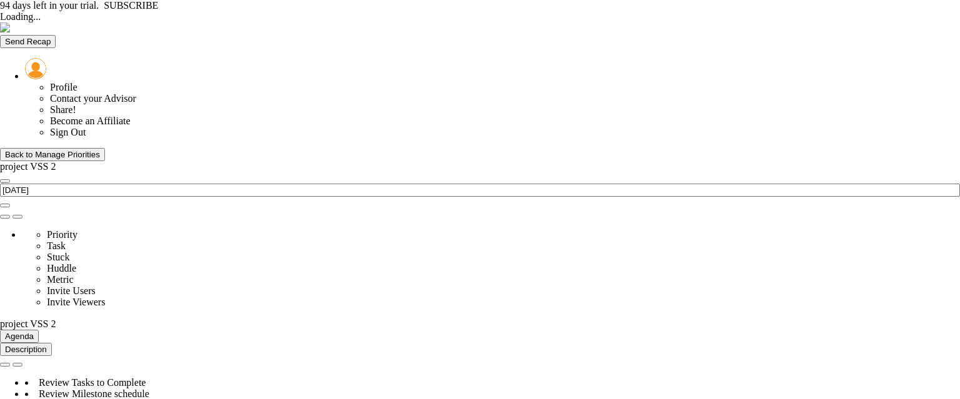  Describe the element at coordinates (71, 291) in the screenshot. I see `span: Invite Users` at that location.